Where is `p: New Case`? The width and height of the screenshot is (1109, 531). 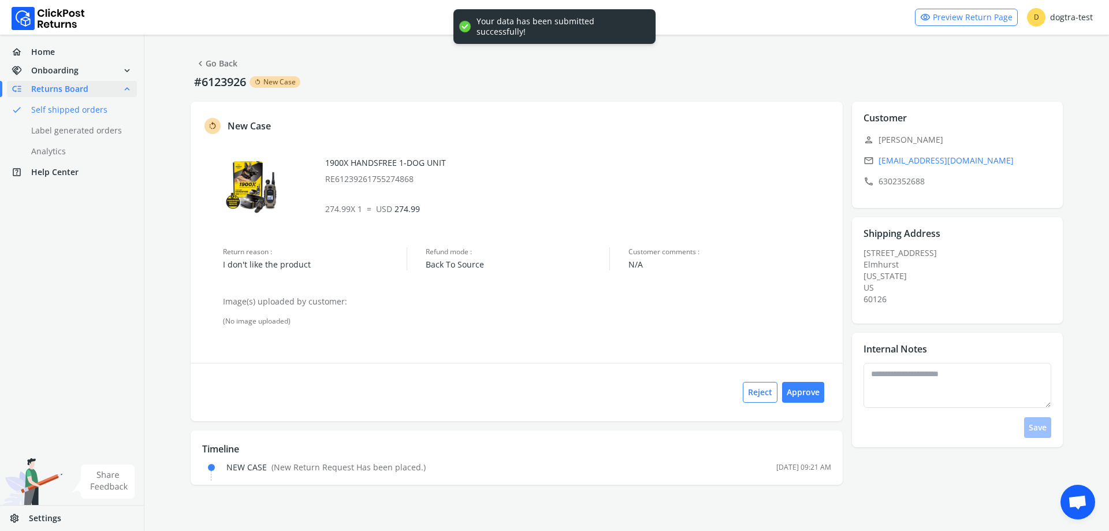 p: New Case is located at coordinates (249, 126).